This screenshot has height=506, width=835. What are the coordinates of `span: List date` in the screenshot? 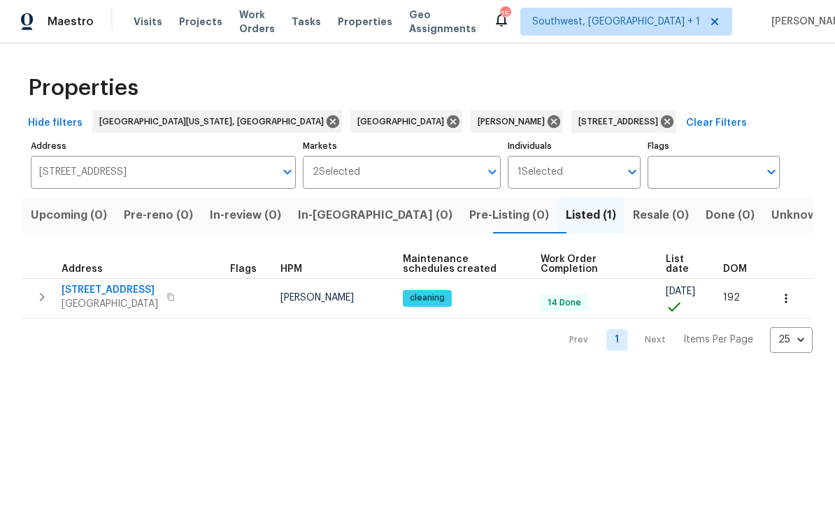 It's located at (683, 265).